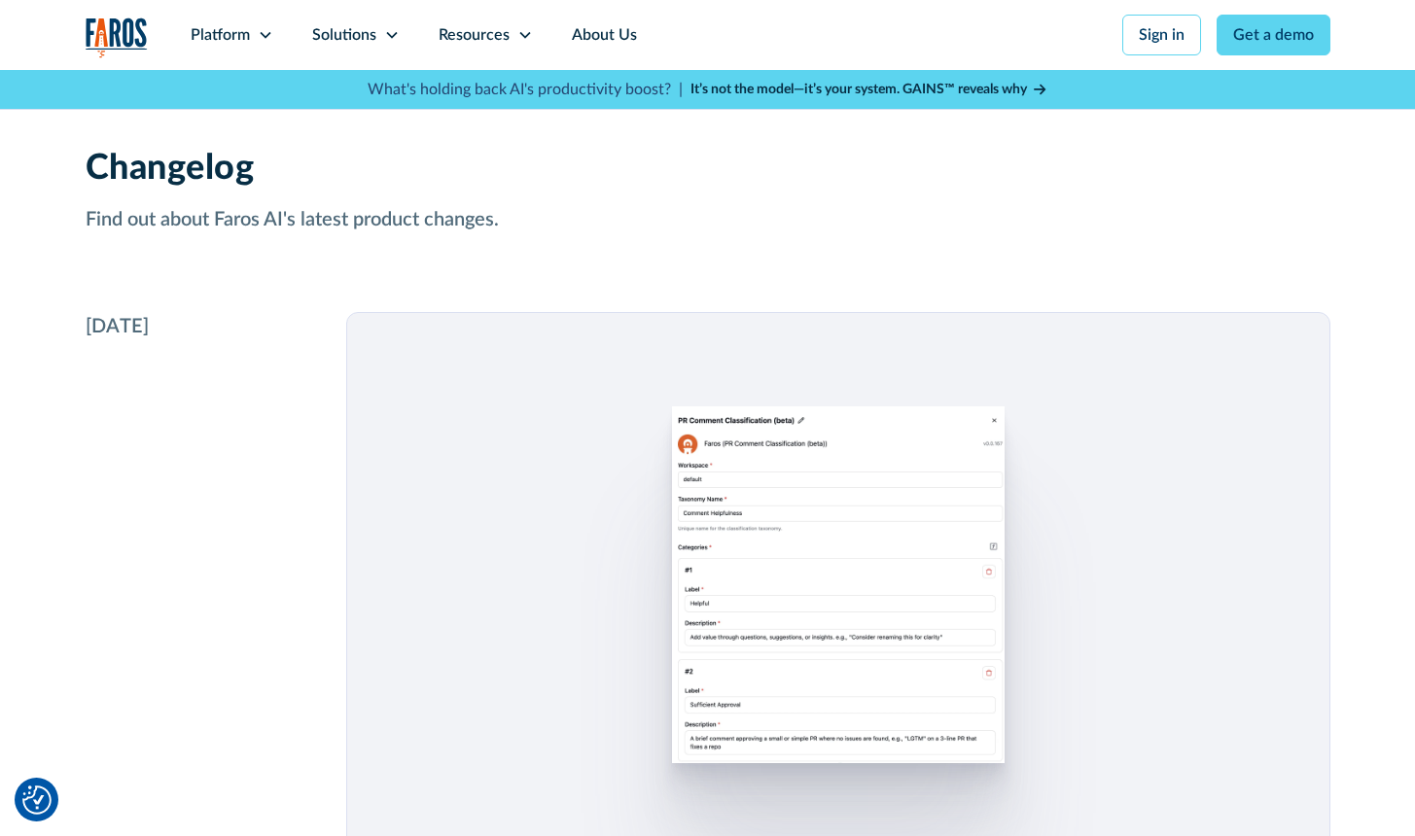 This screenshot has height=836, width=1415. What do you see at coordinates (117, 37) in the screenshot?
I see `a: home` at bounding box center [117, 37].